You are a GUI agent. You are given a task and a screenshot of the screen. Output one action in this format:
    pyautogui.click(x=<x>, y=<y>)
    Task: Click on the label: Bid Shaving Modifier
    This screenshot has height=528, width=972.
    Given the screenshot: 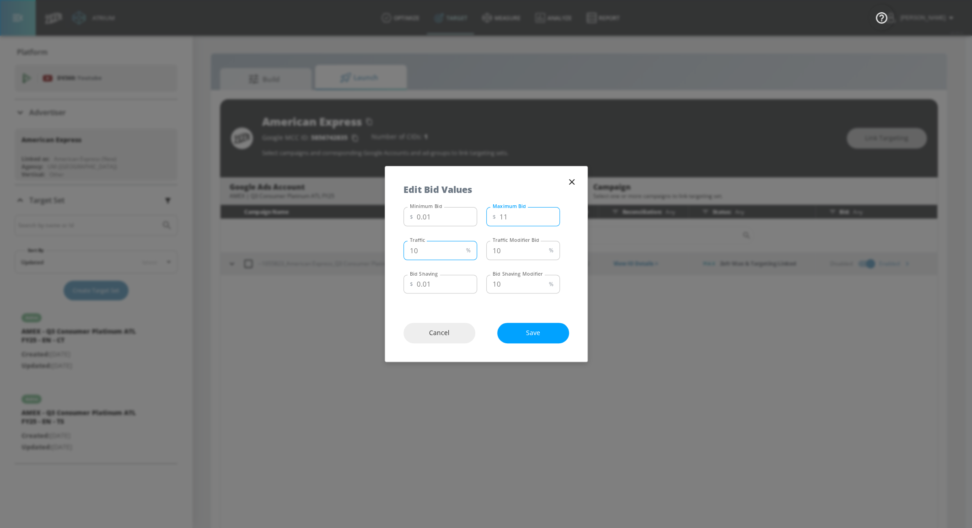 What is the action you would take?
    pyautogui.click(x=518, y=274)
    